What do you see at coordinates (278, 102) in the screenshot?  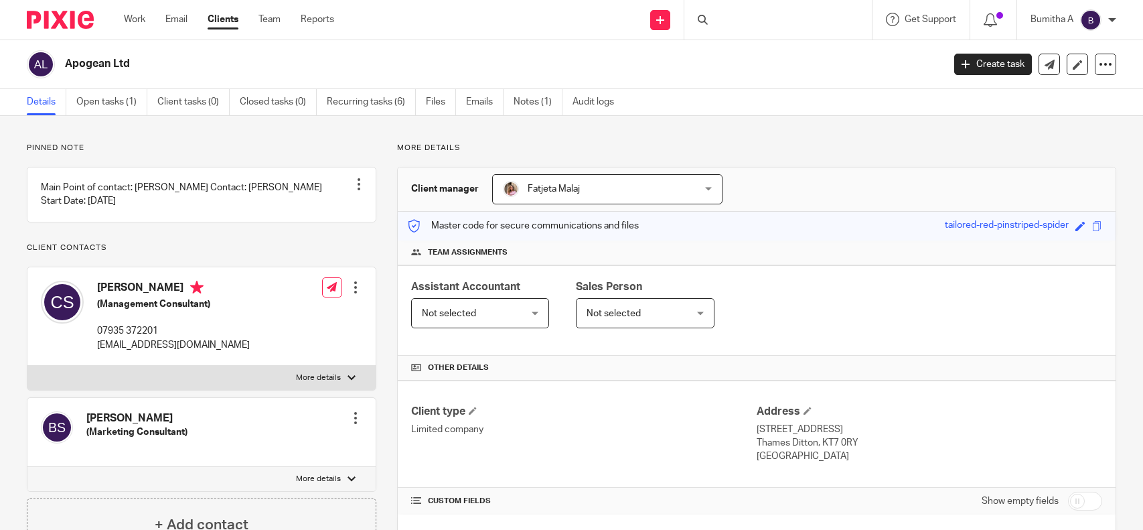 I see `a: Closed tasks (0)` at bounding box center [278, 102].